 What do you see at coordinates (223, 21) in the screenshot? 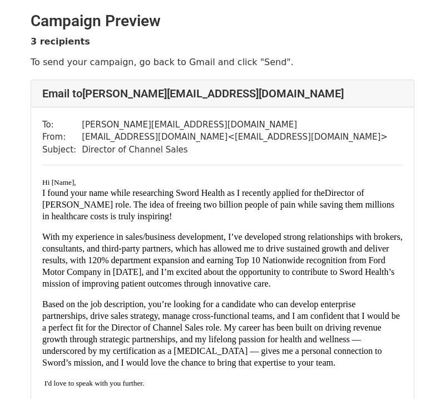
I see `h2: Campaign Preview` at bounding box center [223, 21].